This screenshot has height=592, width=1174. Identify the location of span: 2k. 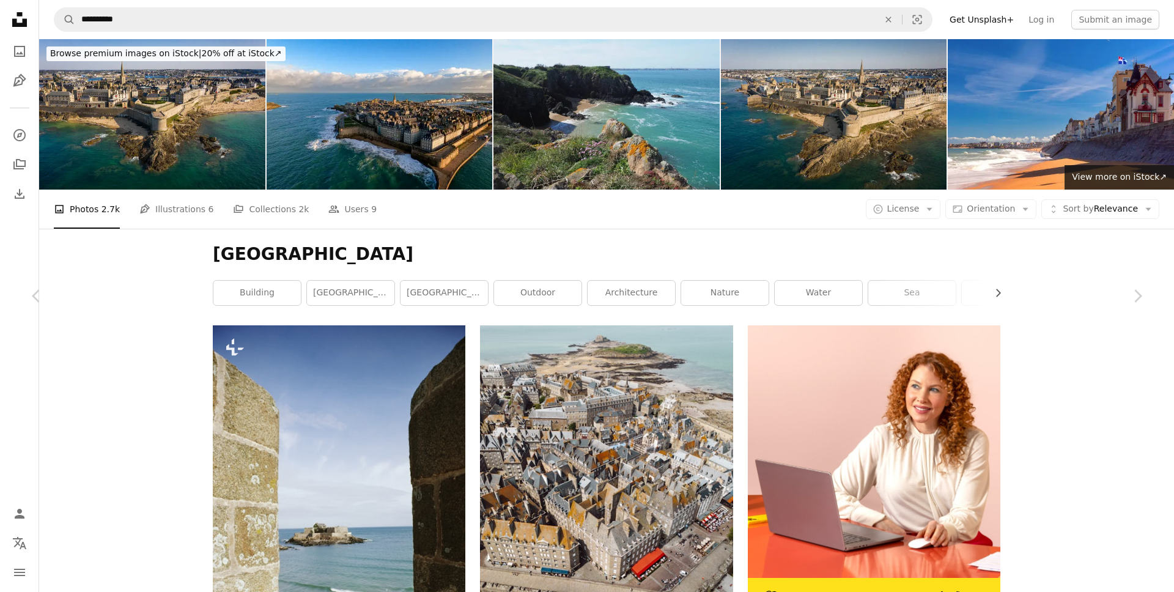
(303, 209).